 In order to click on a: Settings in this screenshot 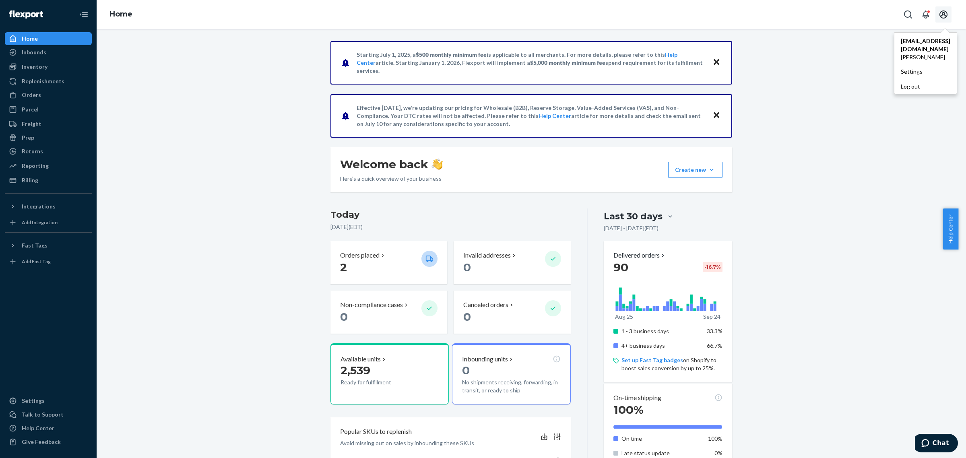, I will do `click(48, 401)`.